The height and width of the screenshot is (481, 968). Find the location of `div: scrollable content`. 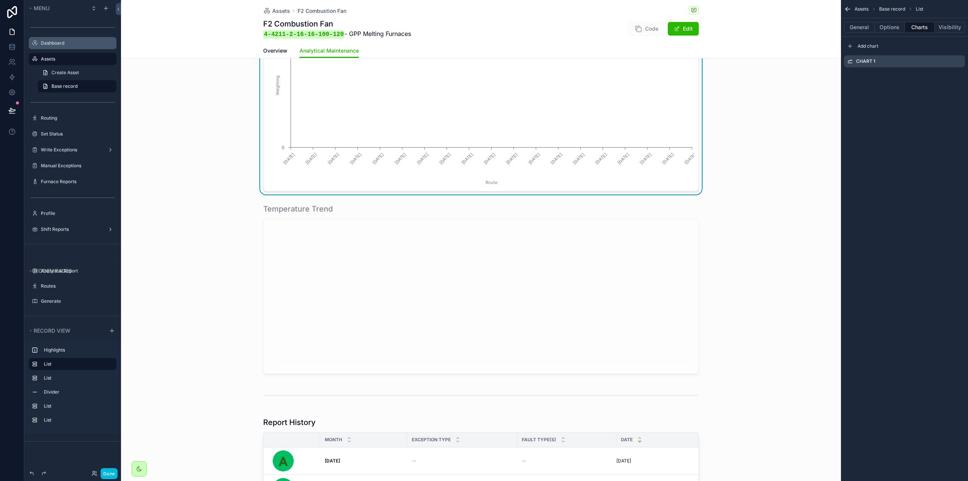

div: scrollable content is located at coordinates (73, 387).